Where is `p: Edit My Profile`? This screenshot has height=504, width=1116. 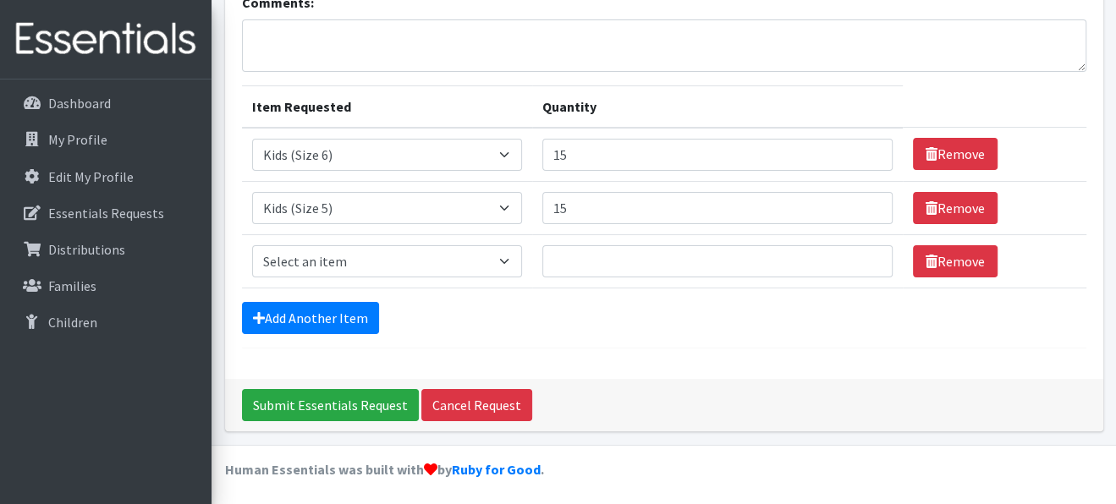 p: Edit My Profile is located at coordinates (91, 177).